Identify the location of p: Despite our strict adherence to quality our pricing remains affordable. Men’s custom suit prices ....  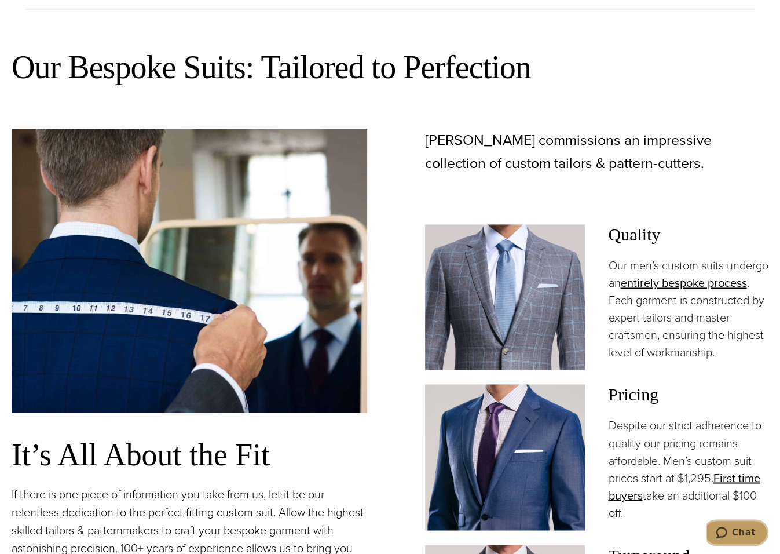
(688, 469).